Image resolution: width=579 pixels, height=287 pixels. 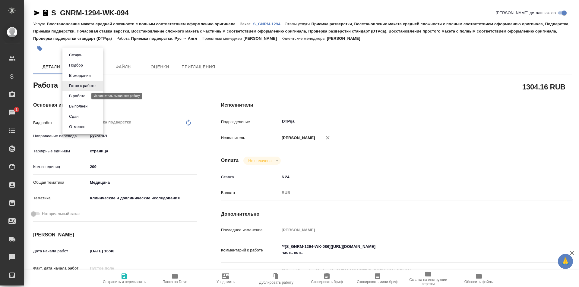 What do you see at coordinates (76, 55) in the screenshot?
I see `button: Создан` at bounding box center [76, 55].